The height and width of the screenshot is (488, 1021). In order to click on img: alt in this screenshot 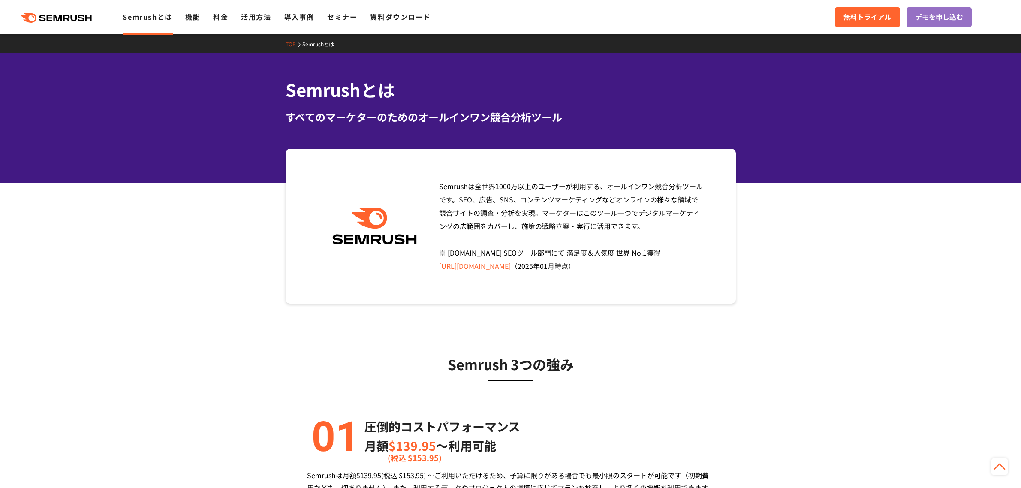, I will do `click(333, 436)`.